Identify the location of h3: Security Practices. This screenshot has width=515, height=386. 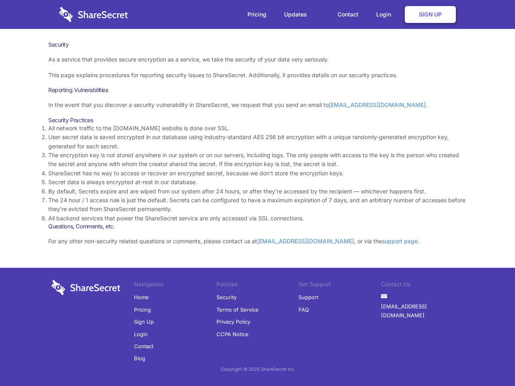
(258, 120).